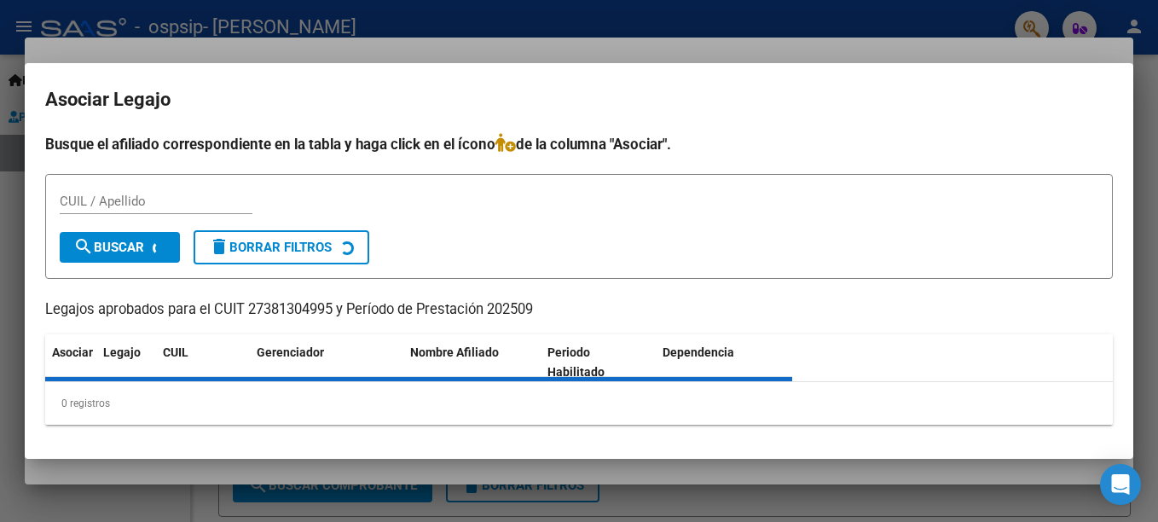  I want to click on span: Dependencia, so click(698, 352).